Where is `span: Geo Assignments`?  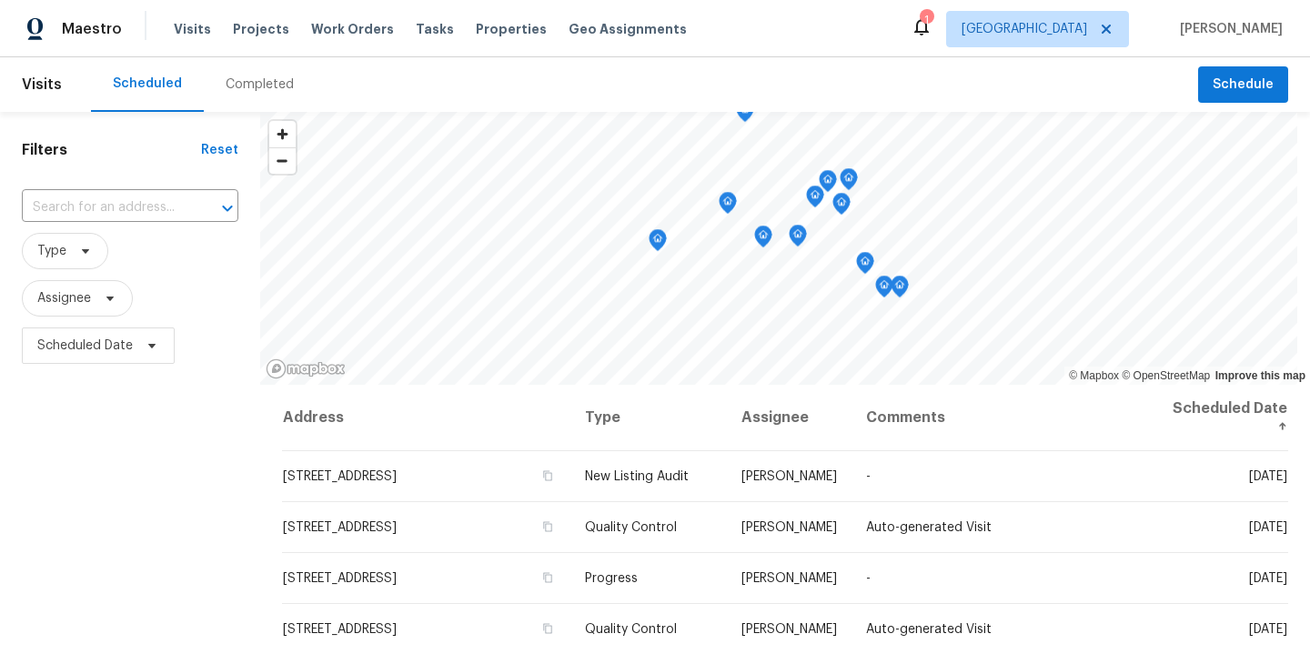 span: Geo Assignments is located at coordinates (628, 29).